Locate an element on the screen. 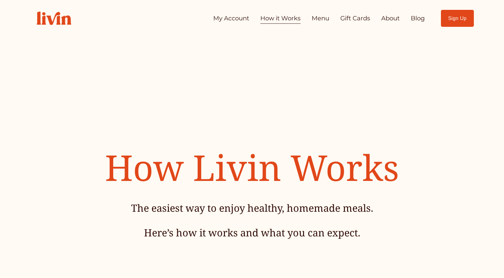 The height and width of the screenshot is (278, 504). a: Menu is located at coordinates (320, 18).